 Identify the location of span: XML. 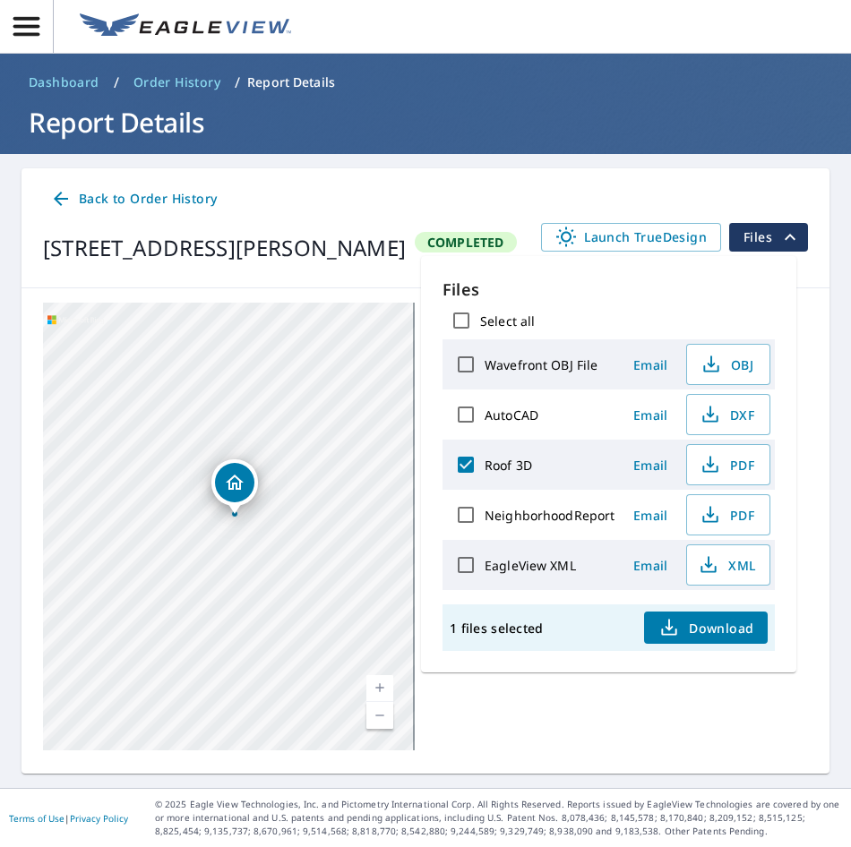
(726, 565).